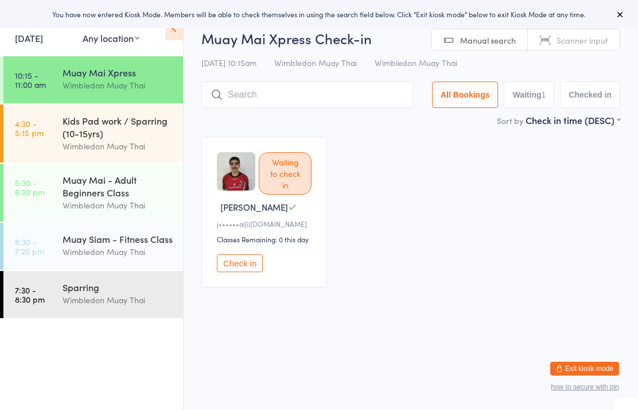  Describe the element at coordinates (529, 95) in the screenshot. I see `button: Waiting1` at that location.